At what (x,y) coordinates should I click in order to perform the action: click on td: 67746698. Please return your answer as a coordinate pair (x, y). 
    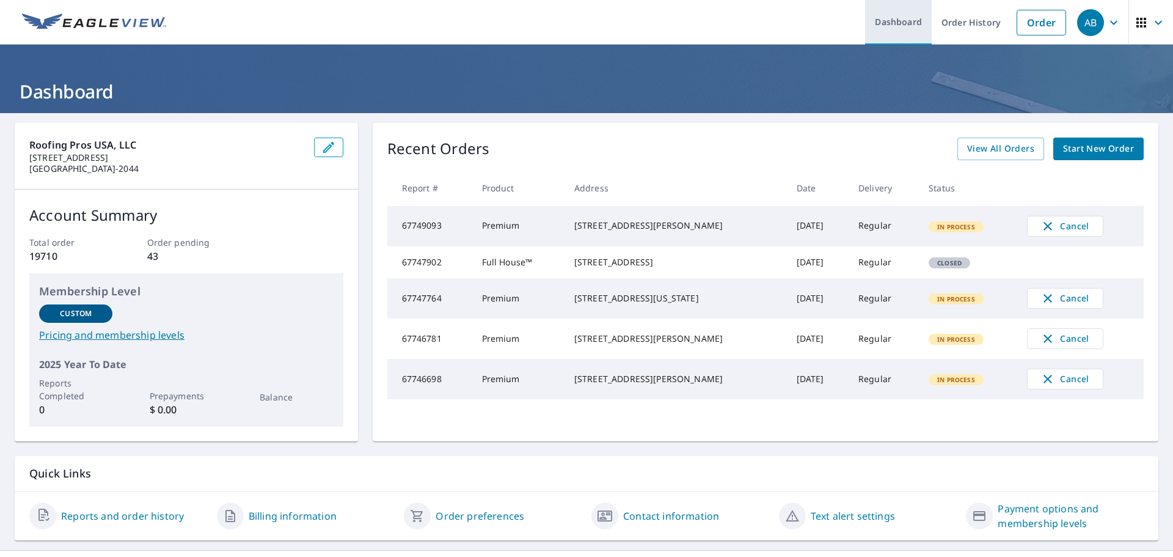
    Looking at the image, I should click on (430, 379).